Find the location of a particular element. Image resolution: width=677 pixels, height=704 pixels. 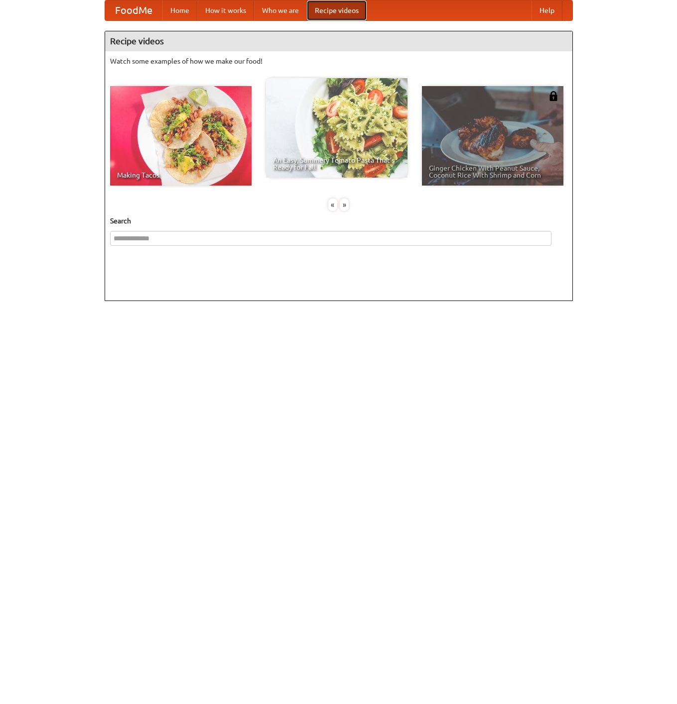

a: Making Tacos is located at coordinates (181, 136).